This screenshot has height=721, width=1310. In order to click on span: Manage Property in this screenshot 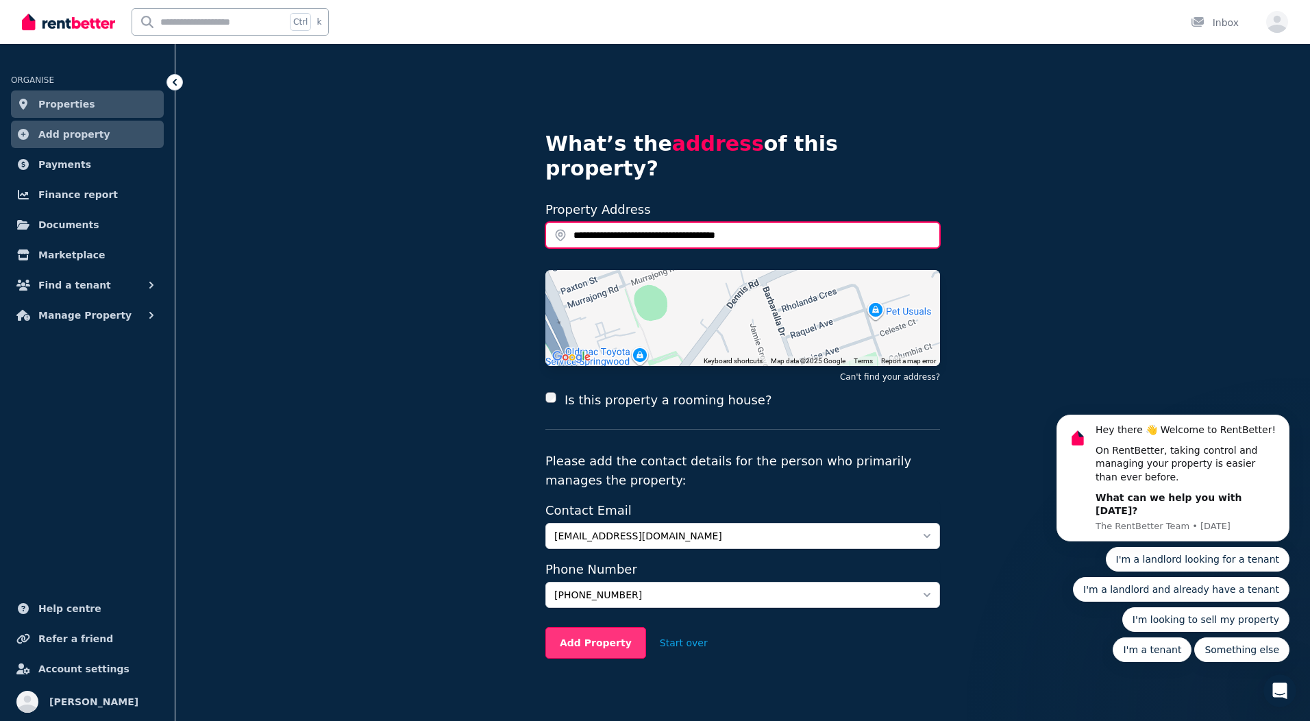, I will do `click(85, 315)`.